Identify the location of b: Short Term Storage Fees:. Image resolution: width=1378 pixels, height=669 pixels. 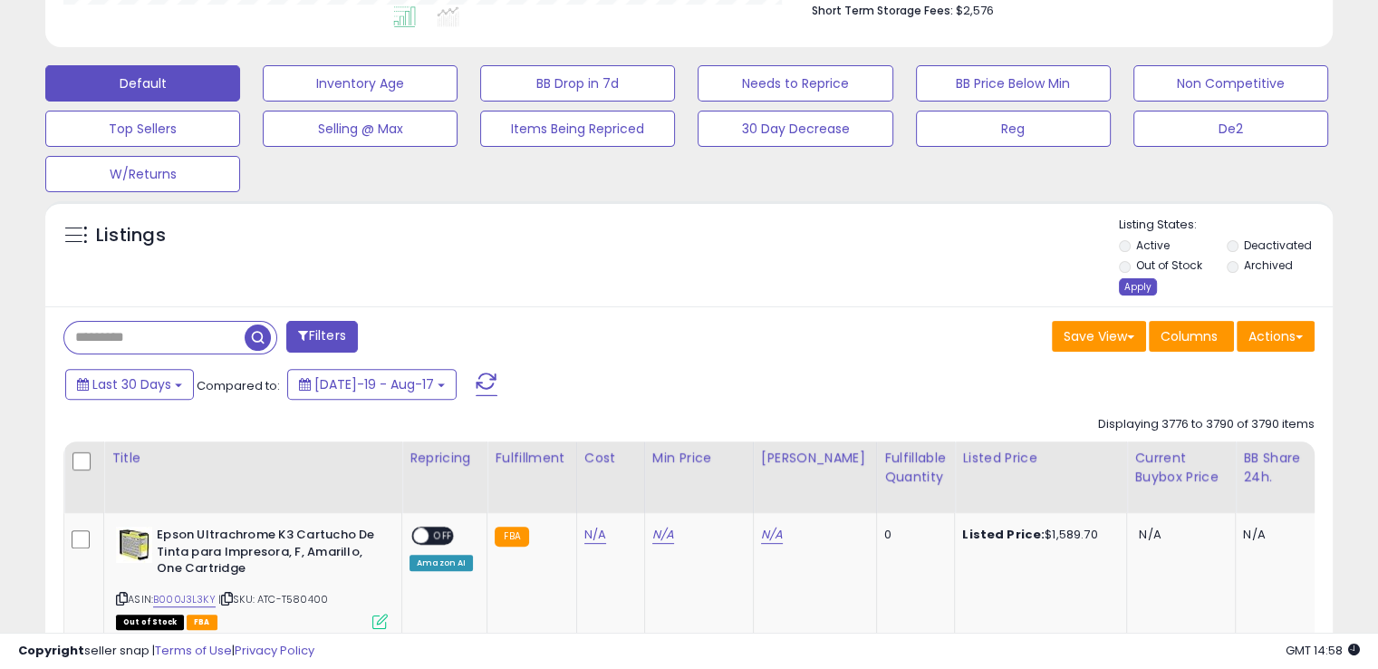
(883, 10).